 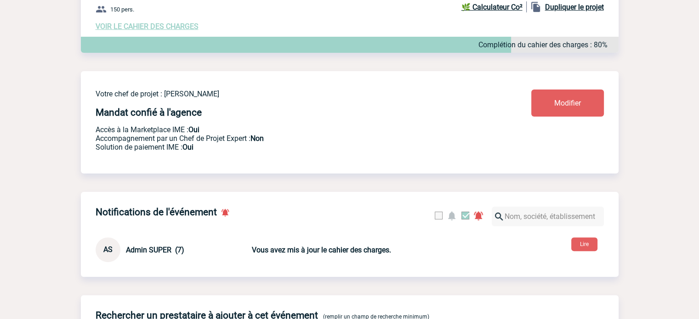 I want to click on h4: Mandat confié à l'agence, so click(x=148, y=113).